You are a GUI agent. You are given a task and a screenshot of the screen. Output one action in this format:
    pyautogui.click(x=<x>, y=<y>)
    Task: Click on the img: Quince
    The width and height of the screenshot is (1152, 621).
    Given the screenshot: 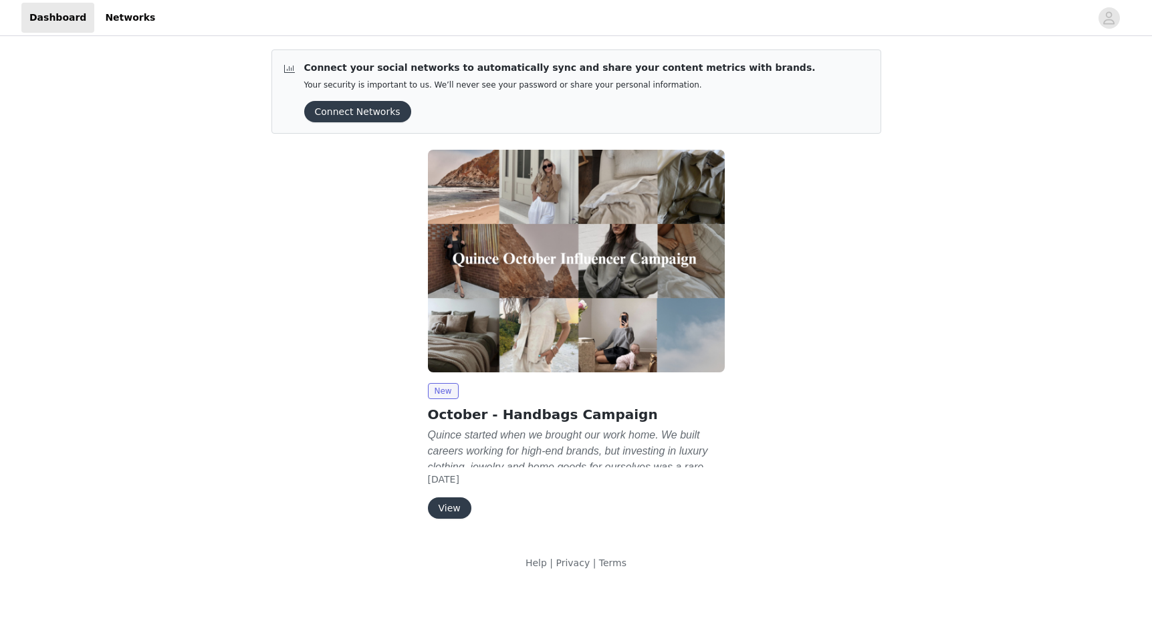 What is the action you would take?
    pyautogui.click(x=576, y=261)
    